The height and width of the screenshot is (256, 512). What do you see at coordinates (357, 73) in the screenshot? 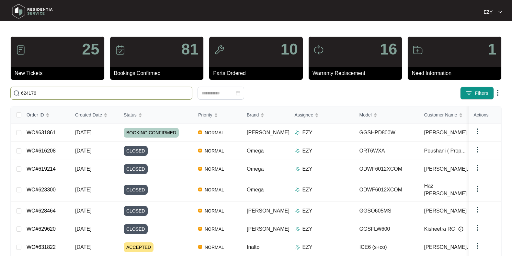
I see `p: Warranty Replacement` at bounding box center [357, 73].